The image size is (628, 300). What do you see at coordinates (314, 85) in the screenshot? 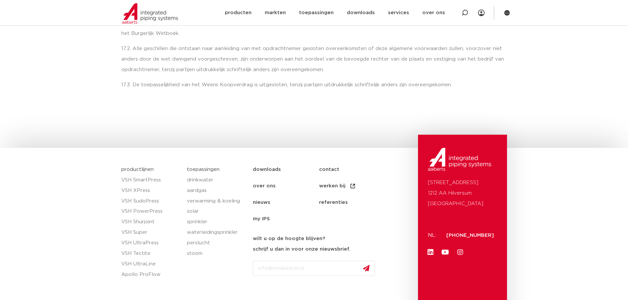
I see `p: 17.3. De toepasselijkheid van het Weens Koopverdrag is uitgesloten, tenzij partijen uitdrukkelijk...` at bounding box center [314, 85].